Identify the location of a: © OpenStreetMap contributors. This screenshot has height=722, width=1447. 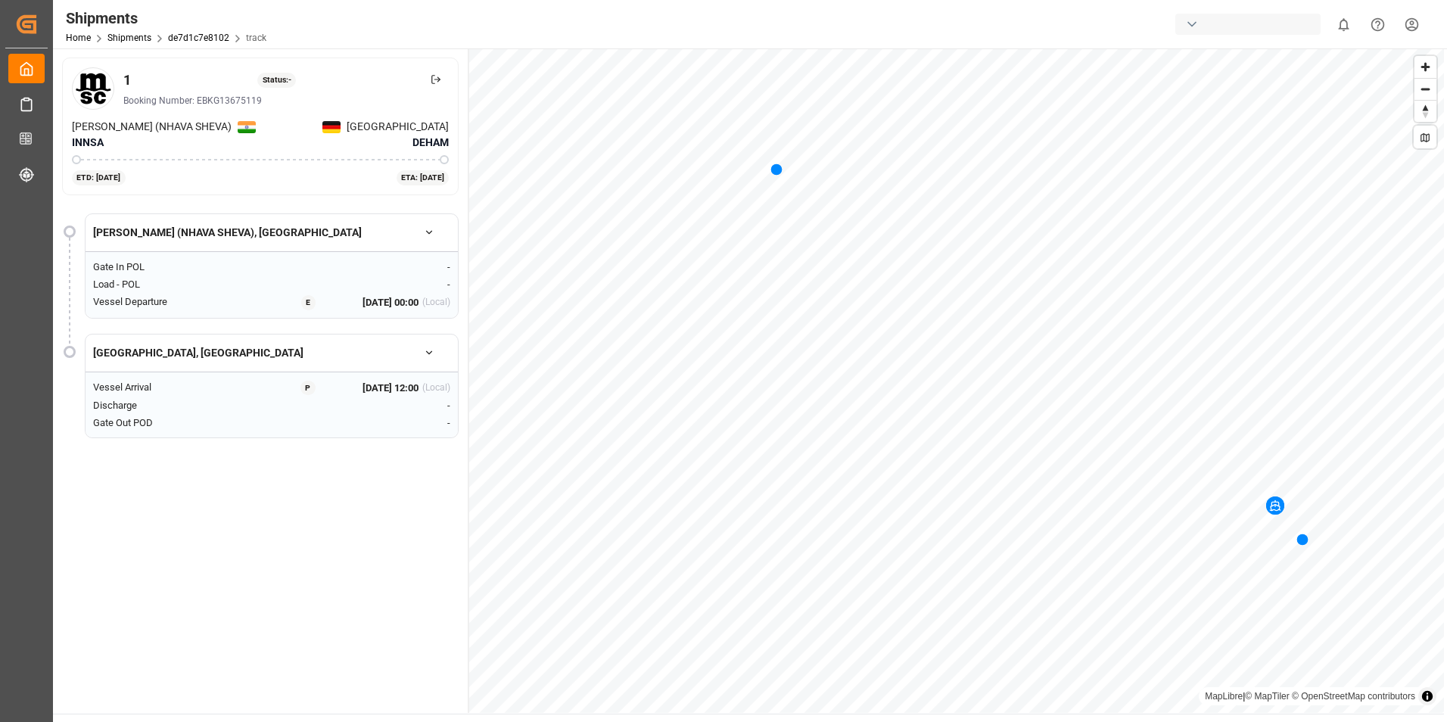
(1353, 696).